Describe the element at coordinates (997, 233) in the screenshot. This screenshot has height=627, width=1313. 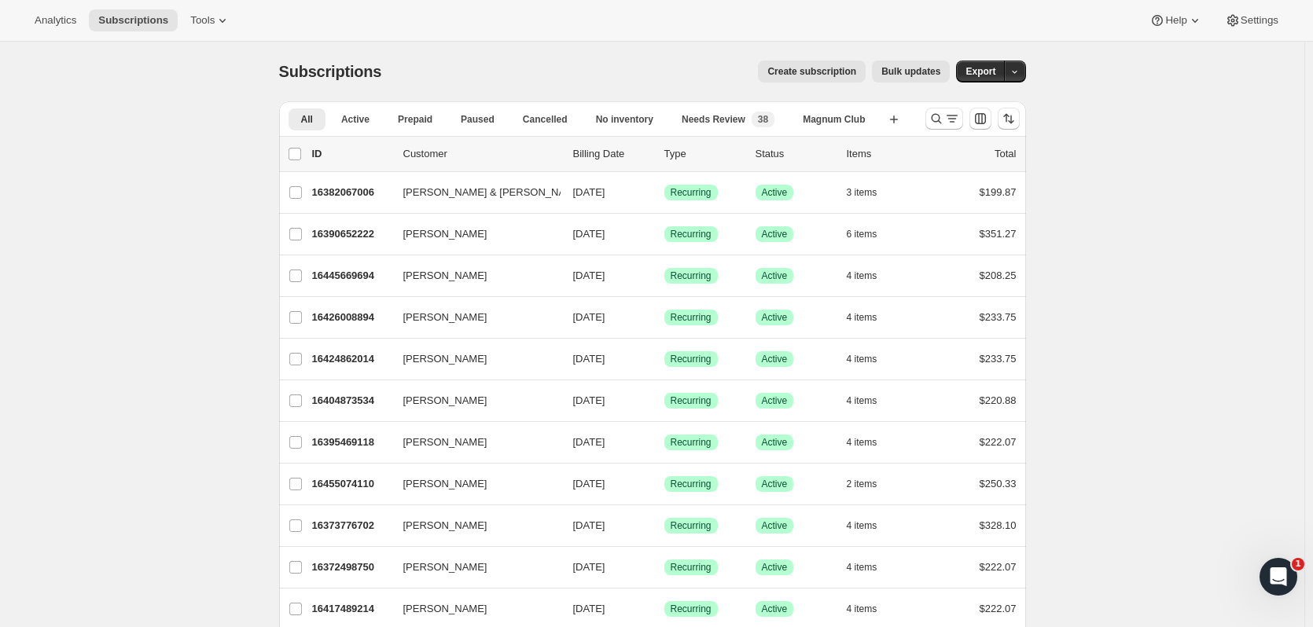
I see `span: $351.27` at that location.